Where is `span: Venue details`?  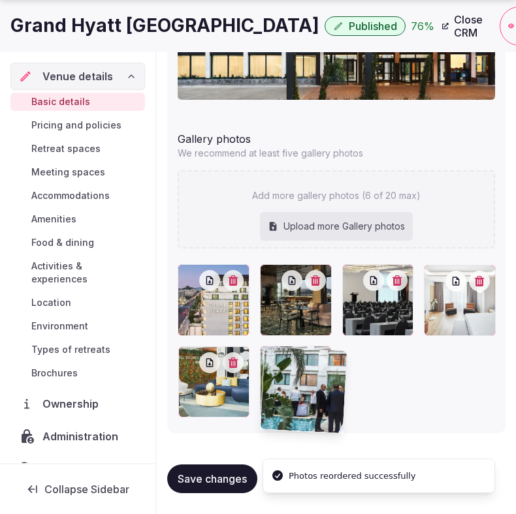
span: Venue details is located at coordinates (78, 76).